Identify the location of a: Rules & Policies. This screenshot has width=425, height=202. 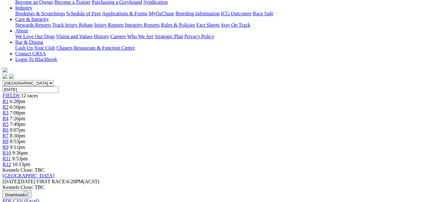
(178, 25).